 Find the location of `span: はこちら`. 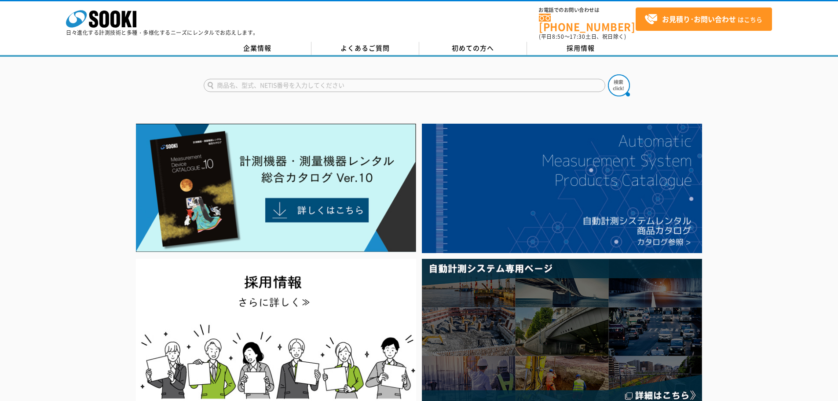

span: はこちら is located at coordinates (704, 19).